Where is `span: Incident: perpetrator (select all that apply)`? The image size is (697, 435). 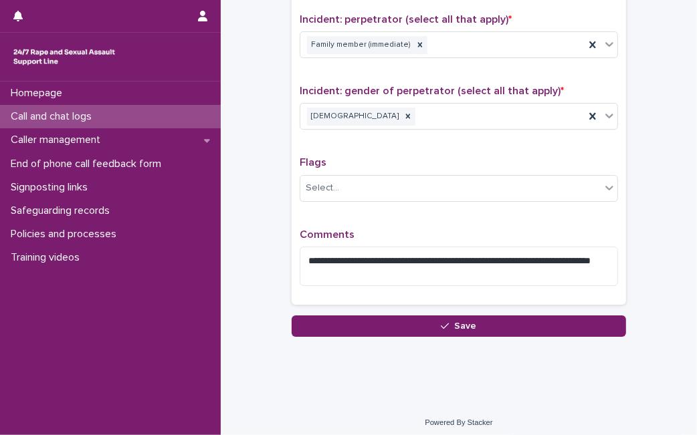 span: Incident: perpetrator (select all that apply) is located at coordinates (405, 19).